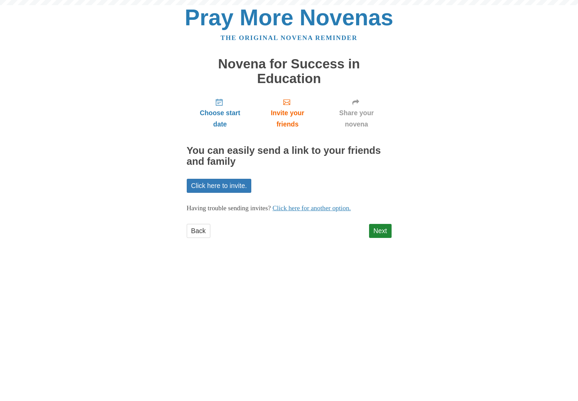 The height and width of the screenshot is (401, 578). Describe the element at coordinates (289, 38) in the screenshot. I see `a: The original novena reminder` at that location.